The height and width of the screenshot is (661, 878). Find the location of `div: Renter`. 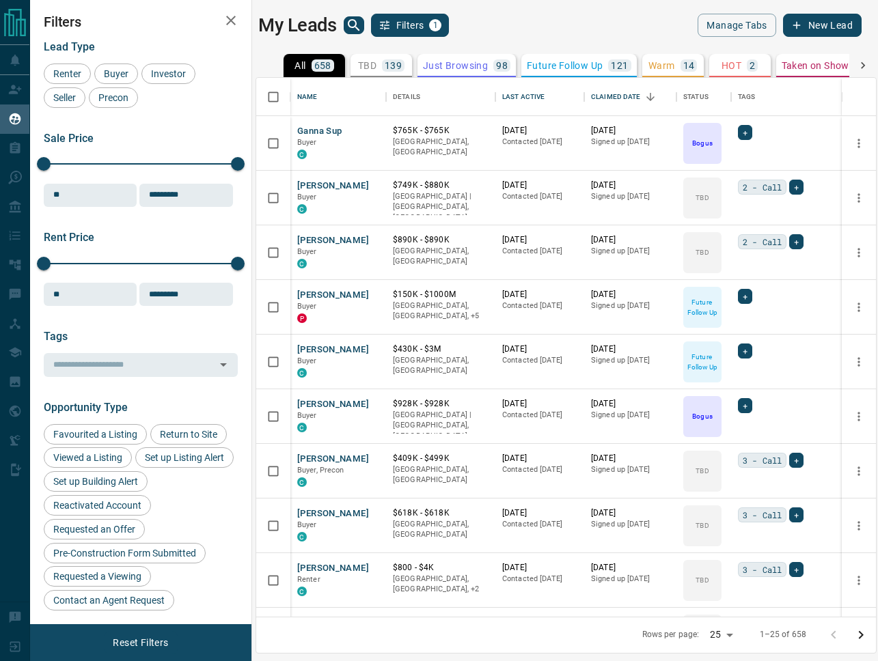

div: Renter is located at coordinates (67, 74).